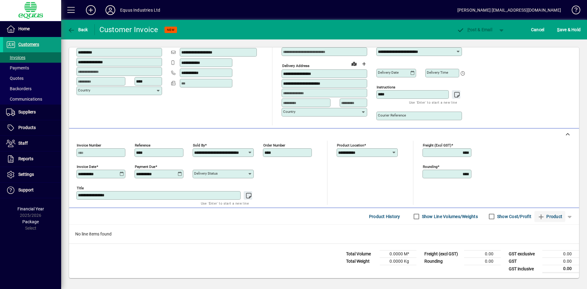  What do you see at coordinates (24, 99) in the screenshot?
I see `span: Communications` at bounding box center [24, 99].